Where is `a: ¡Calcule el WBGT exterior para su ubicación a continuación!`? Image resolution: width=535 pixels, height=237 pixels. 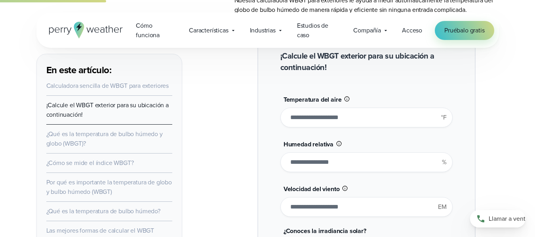
a: ¡Calcule el WBGT exterior para su ubicación a continuación! is located at coordinates (107, 110).